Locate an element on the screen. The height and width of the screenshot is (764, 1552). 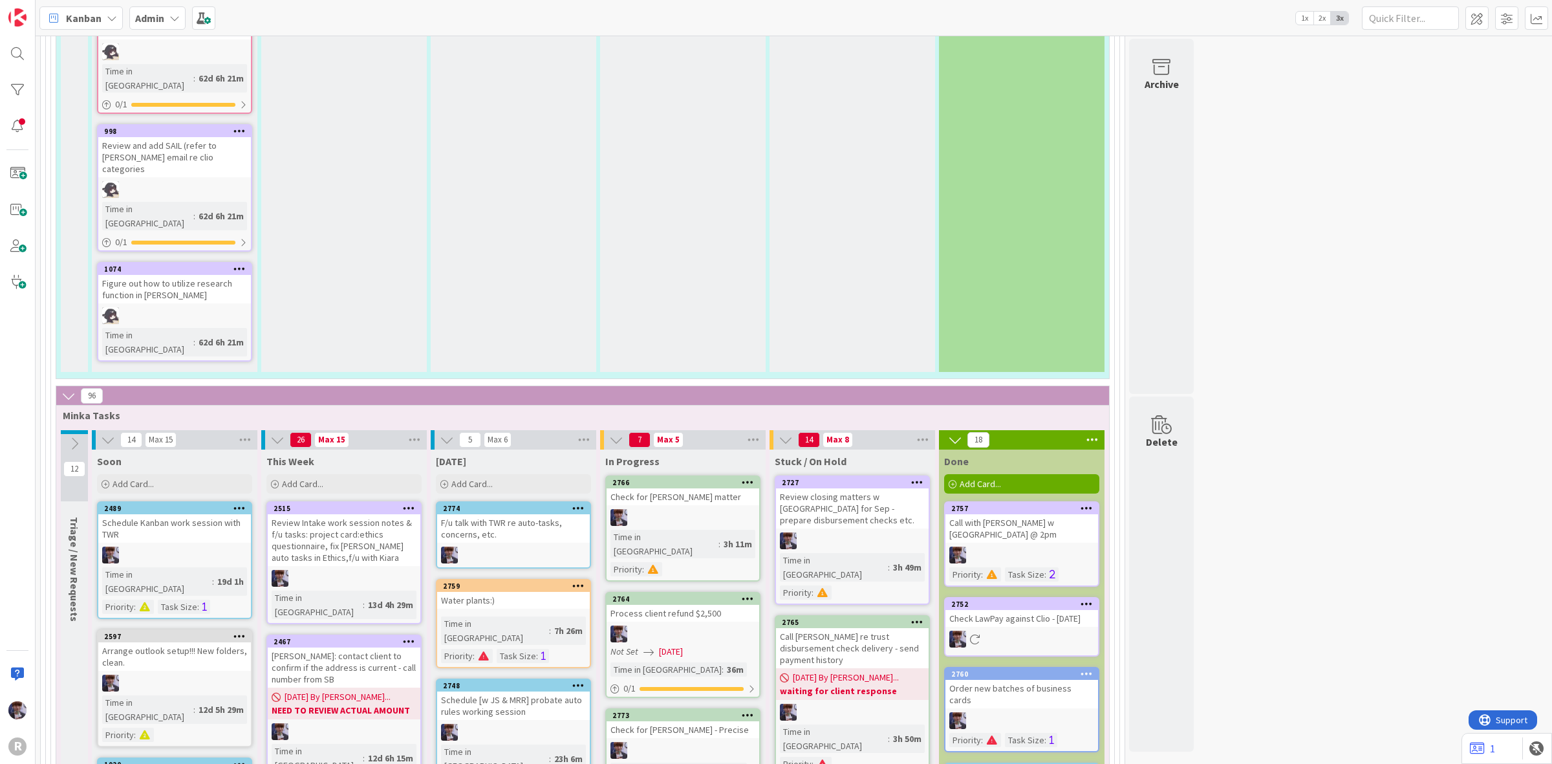
div: Order new batches of business cards is located at coordinates (1022, 694).